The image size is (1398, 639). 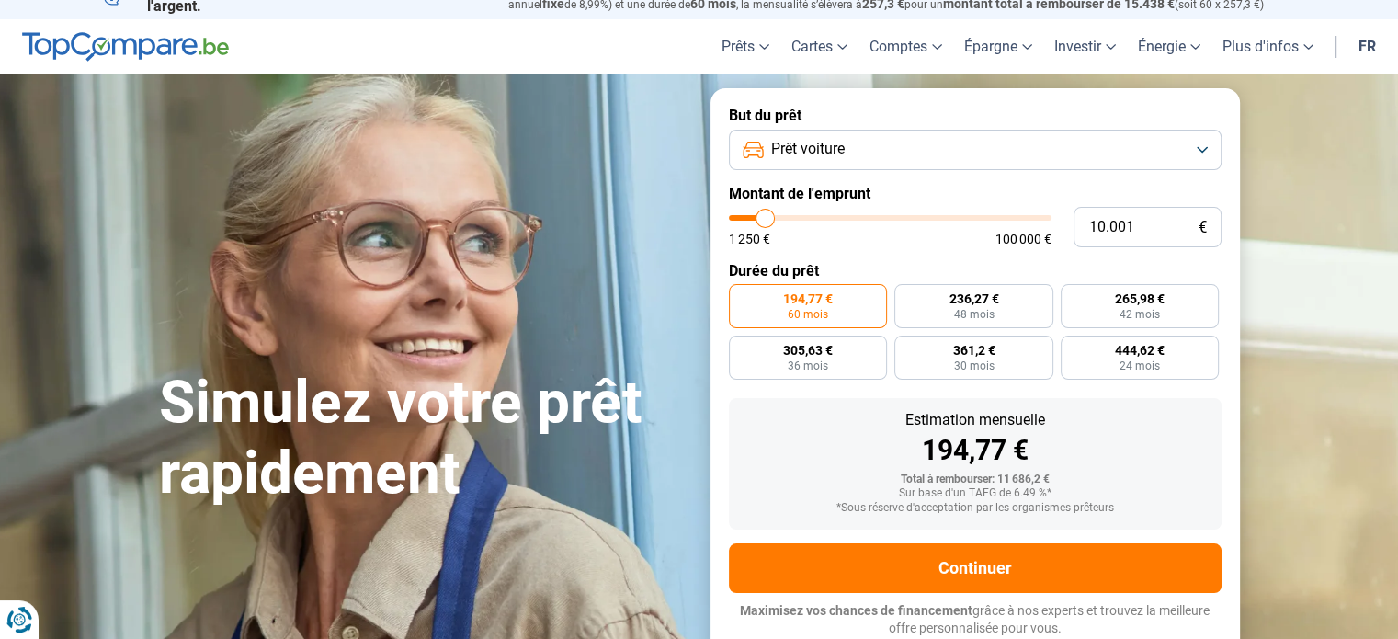 What do you see at coordinates (424, 438) in the screenshot?
I see `h1: Simulez votre prêt rapidement` at bounding box center [424, 438].